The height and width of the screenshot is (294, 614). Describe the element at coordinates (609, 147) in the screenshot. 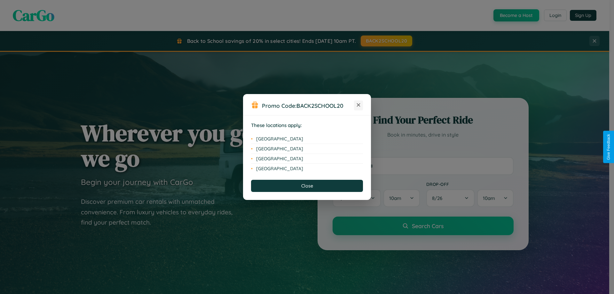

I see `div: Give Feedback` at that location.